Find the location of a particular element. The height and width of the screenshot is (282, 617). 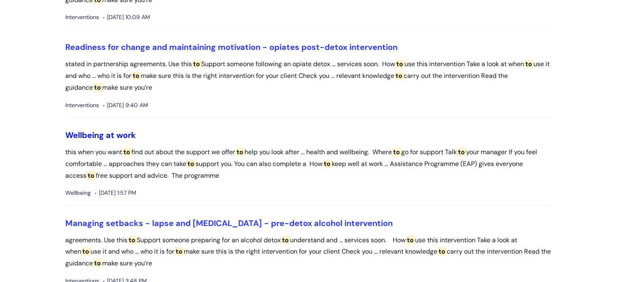

a: Readiness for change and maintaining motivation - opiates post-detox intervention is located at coordinates (231, 47).